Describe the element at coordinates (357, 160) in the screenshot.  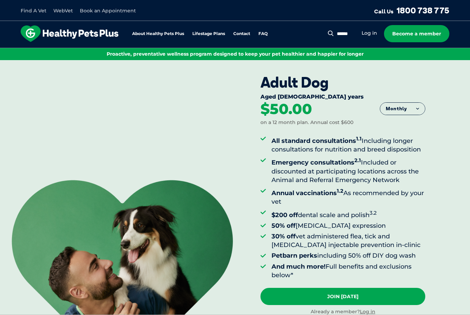
I see `sup: 2.1` at that location.